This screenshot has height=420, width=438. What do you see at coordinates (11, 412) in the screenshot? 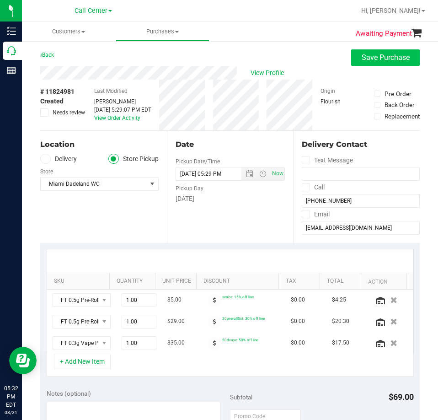
I see `p: 08/21` at bounding box center [11, 412].